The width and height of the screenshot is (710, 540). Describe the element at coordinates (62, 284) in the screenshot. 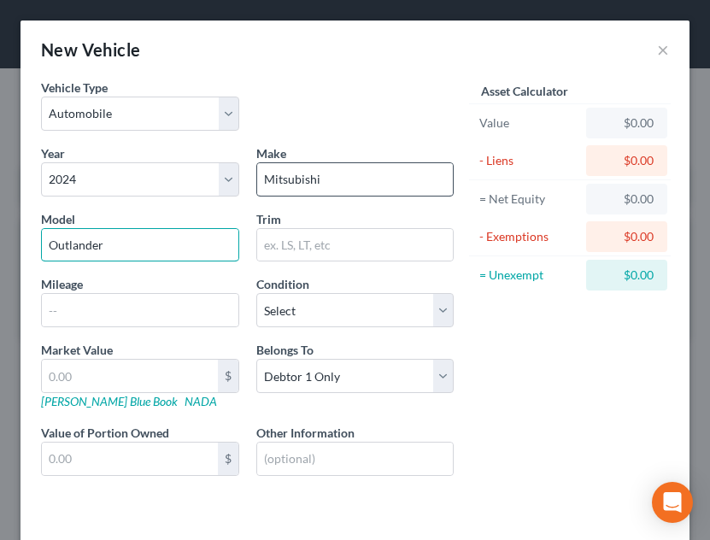

I see `label: Mileage` at that location.